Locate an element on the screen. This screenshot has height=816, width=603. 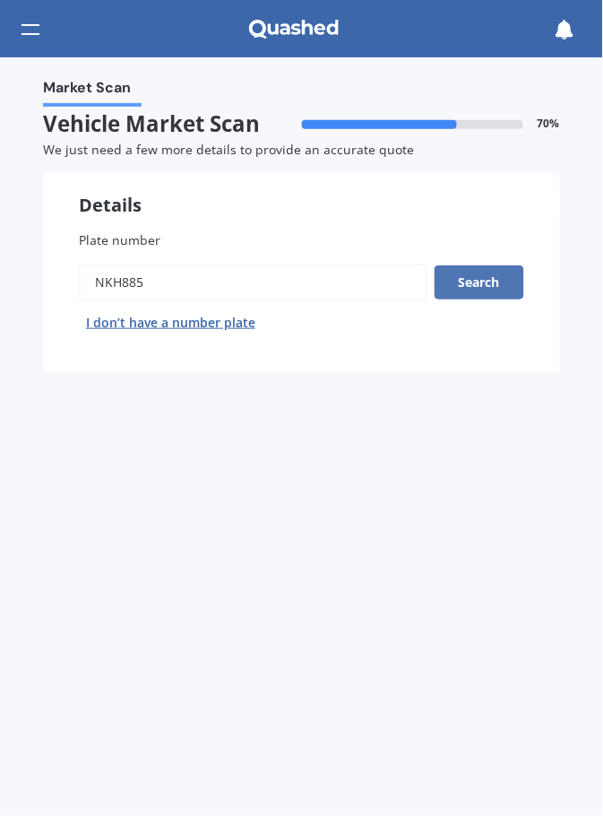
span: Plate number is located at coordinates (119, 239).